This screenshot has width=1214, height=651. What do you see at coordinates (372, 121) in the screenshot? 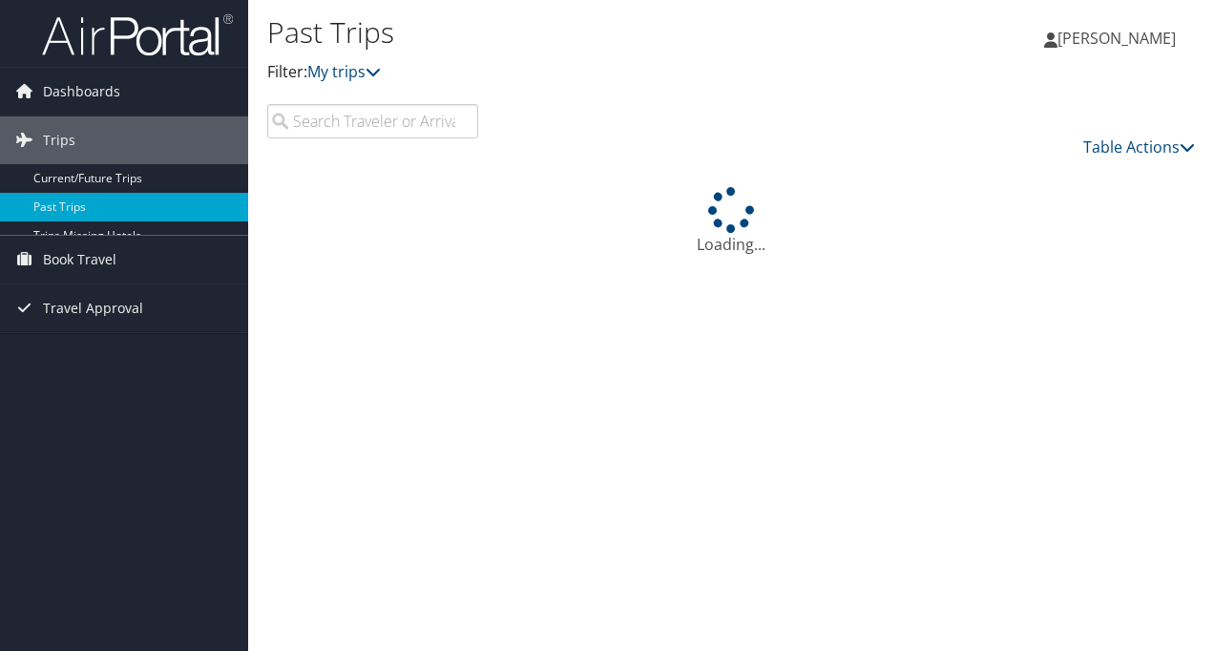
I see `input: Search Traveler or Arrival City` at bounding box center [372, 121].